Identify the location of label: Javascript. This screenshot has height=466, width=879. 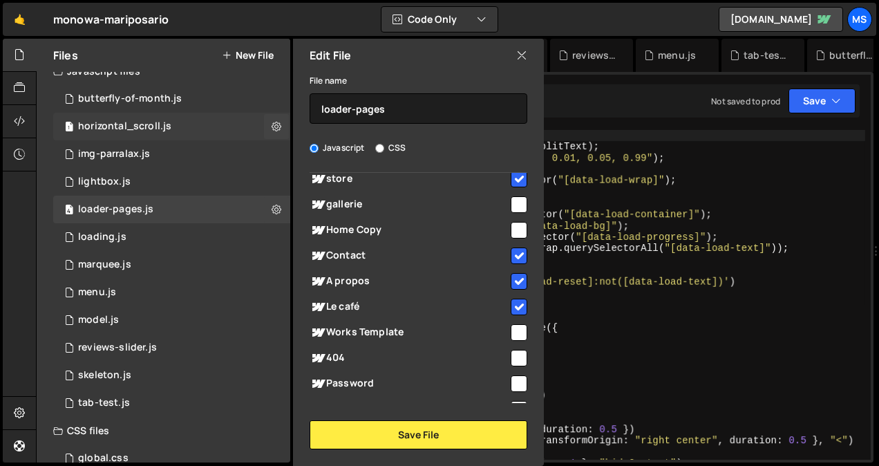
(337, 148).